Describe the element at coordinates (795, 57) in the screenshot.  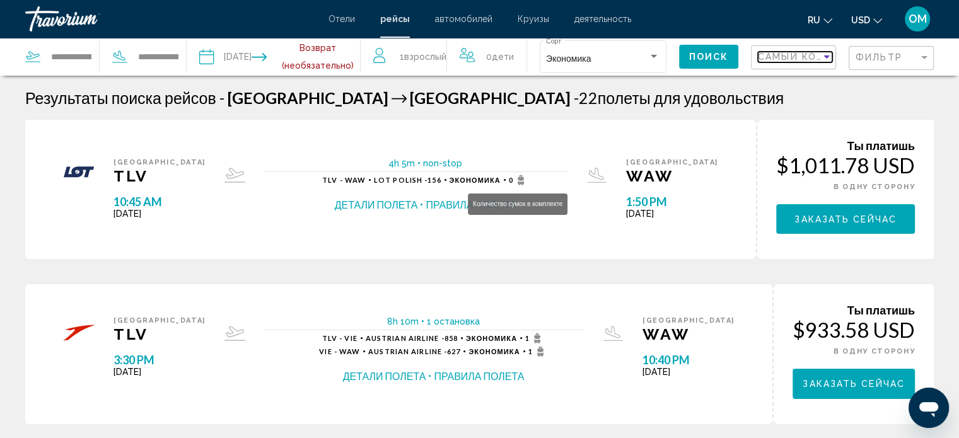
I see `mat-select: Sort by` at that location.